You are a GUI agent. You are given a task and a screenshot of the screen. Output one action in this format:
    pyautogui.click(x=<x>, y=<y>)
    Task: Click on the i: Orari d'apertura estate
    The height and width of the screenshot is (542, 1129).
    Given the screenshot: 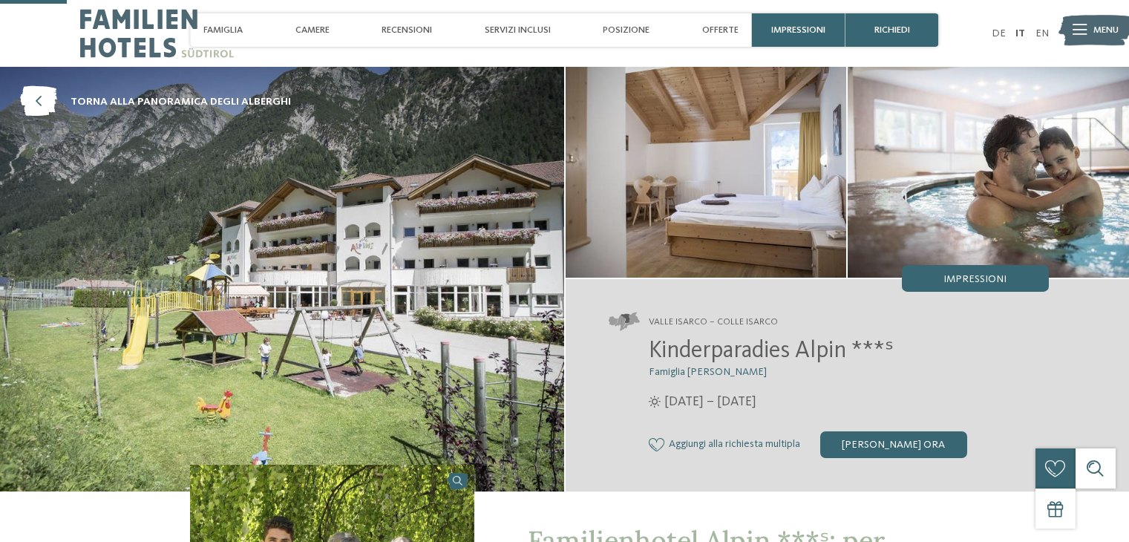 What is the action you would take?
    pyautogui.click(x=655, y=402)
    